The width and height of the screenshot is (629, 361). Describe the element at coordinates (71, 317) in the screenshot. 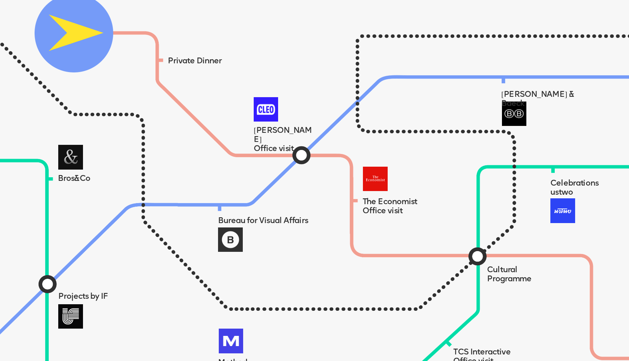

I see `img: image-cdb2481f-f502-4675-b4b8-3a35def9442f.png` at that location.